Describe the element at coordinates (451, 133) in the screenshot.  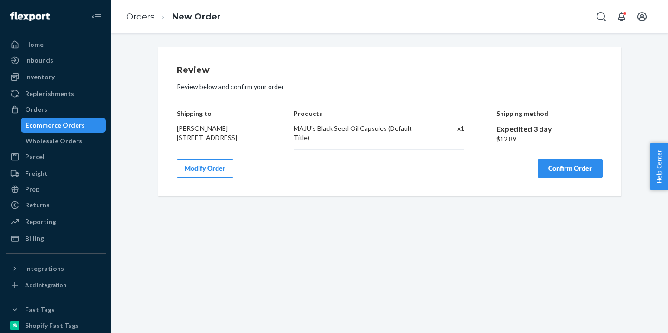
I see `div: x 1` at that location.